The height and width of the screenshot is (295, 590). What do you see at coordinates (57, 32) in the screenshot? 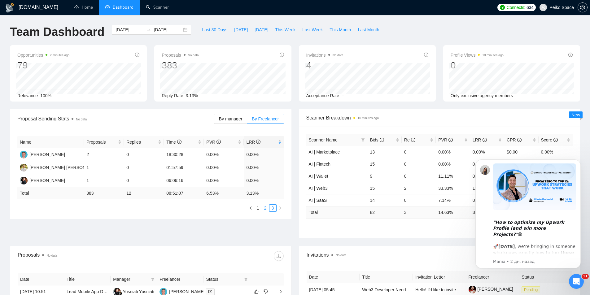
I see `h1: Team Dashboard` at bounding box center [57, 32].